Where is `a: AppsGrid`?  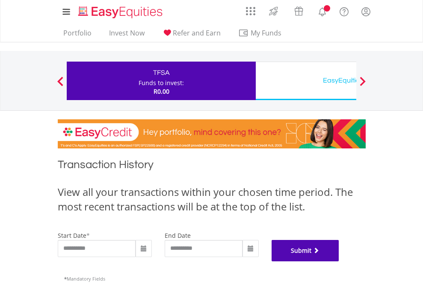
a: AppsGrid is located at coordinates (251, 9).